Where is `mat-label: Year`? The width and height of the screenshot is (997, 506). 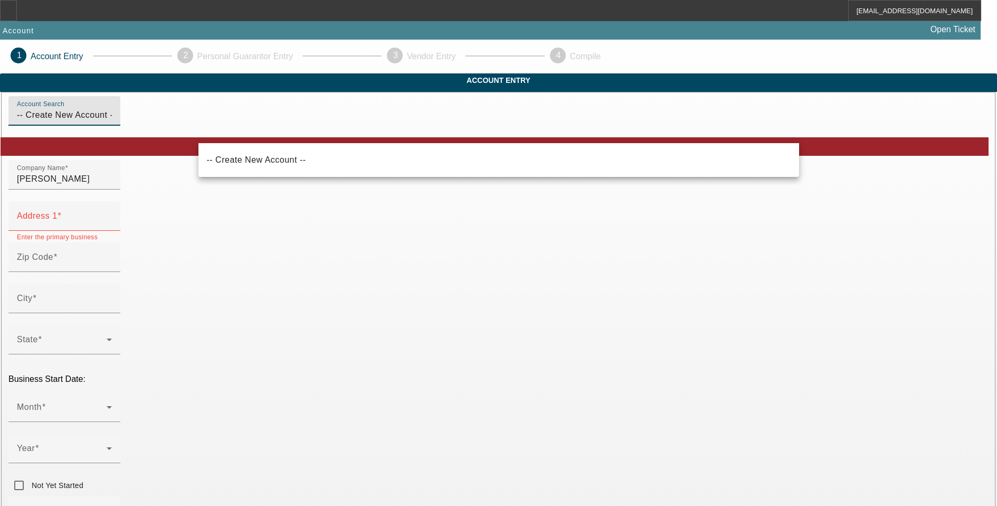
mat-label: Year is located at coordinates (26, 447).